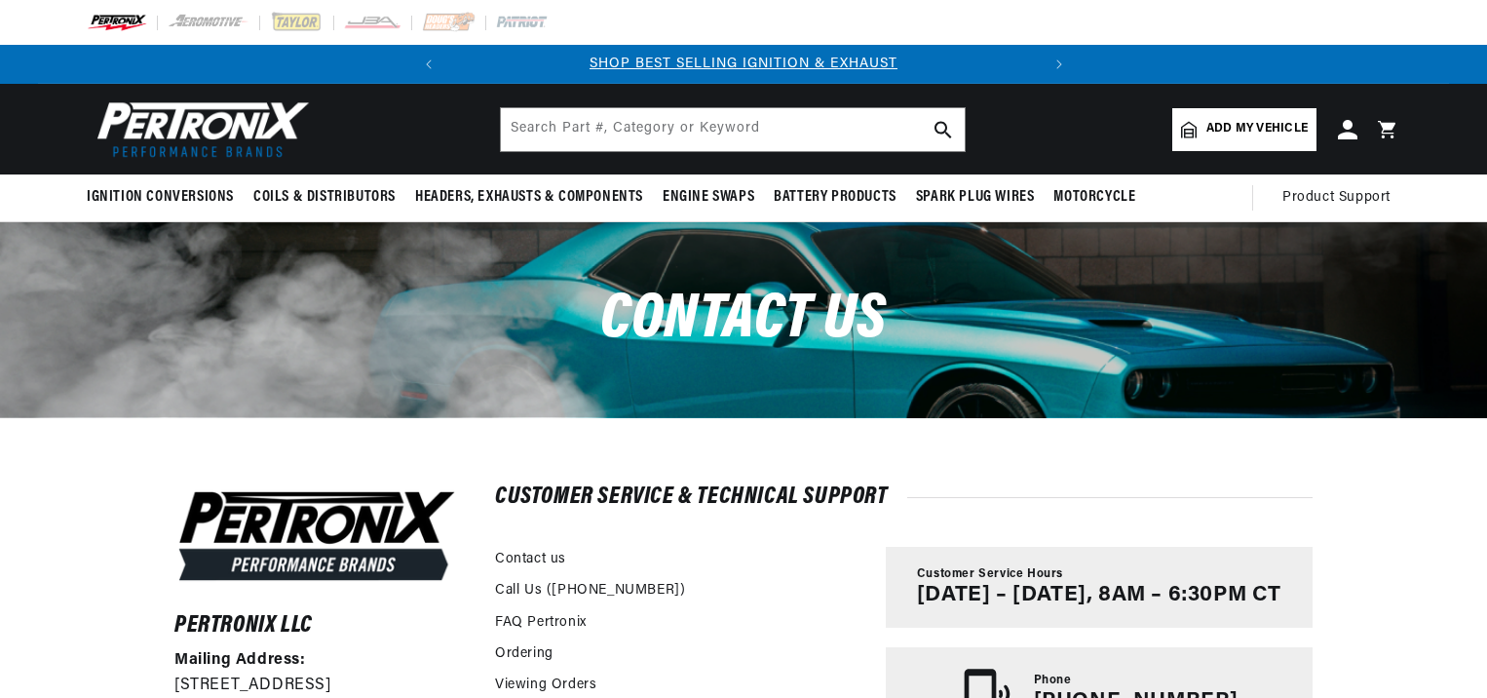  Describe the element at coordinates (943, 130) in the screenshot. I see `button: search button` at that location.